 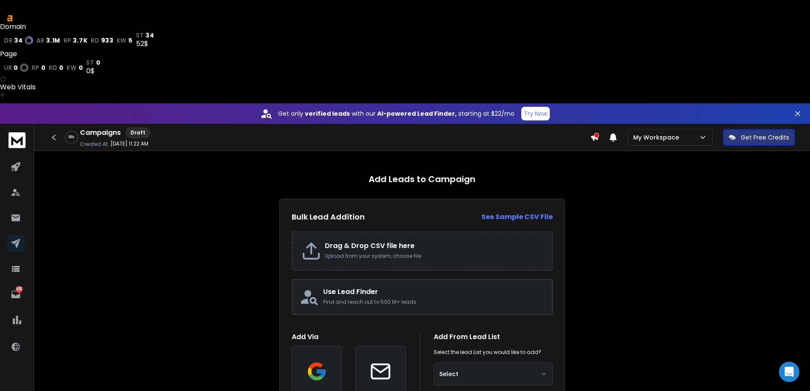 I want to click on div: 0$, so click(x=93, y=71).